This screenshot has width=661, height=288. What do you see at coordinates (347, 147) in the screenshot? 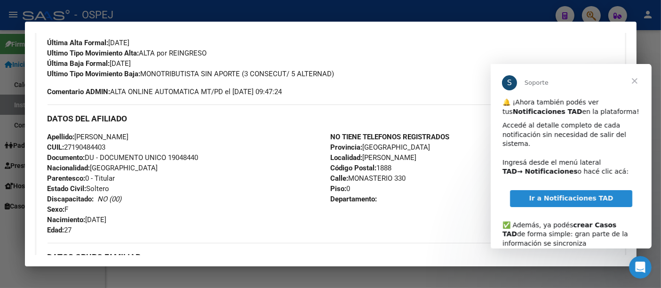
I see `strong: Provincia:` at bounding box center [347, 147].